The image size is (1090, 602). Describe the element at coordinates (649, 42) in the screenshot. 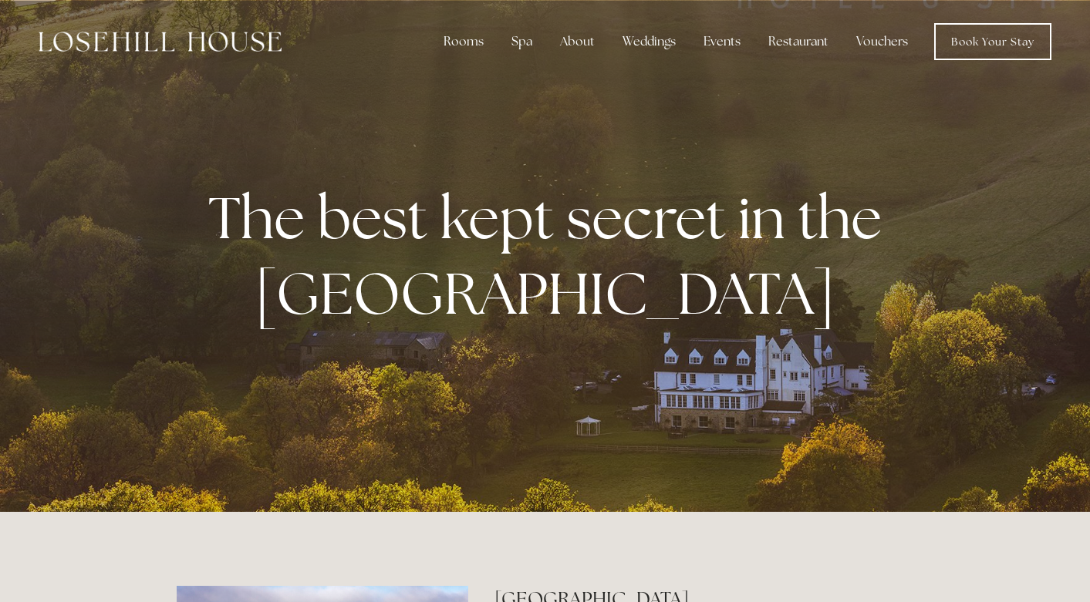

I see `div: Weddings` at that location.